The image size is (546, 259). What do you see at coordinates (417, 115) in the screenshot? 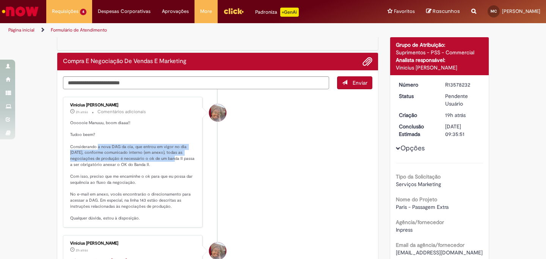
I see `dt: Criação` at bounding box center [417, 115].